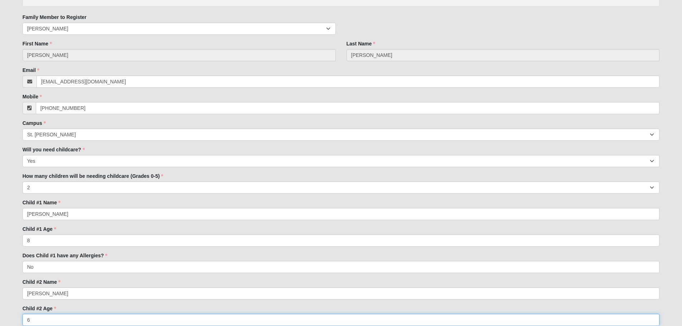 Image resolution: width=682 pixels, height=326 pixels. I want to click on label: Will you need childcare?, so click(54, 150).